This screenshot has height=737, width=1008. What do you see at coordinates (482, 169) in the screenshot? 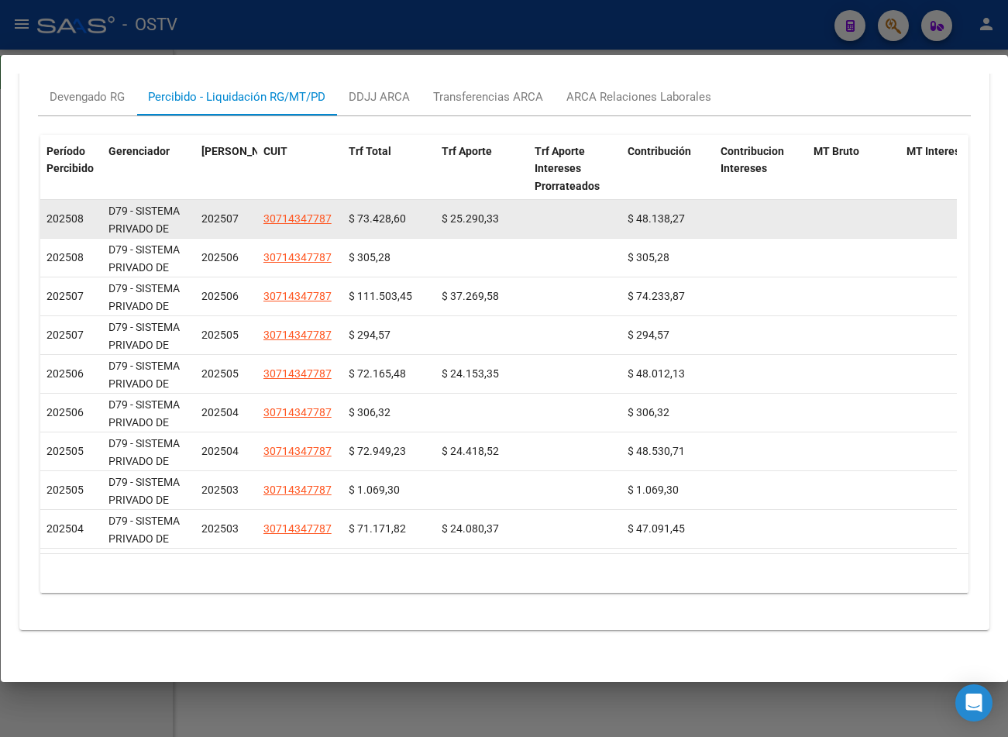
I see `datatable-header-cell: Trf Aporte` at bounding box center [482, 169].